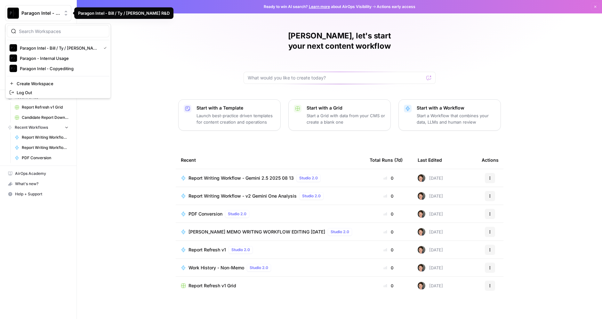 This screenshot has height=319, width=602. I want to click on a: Candidate Report Download Sheet, so click(42, 117).